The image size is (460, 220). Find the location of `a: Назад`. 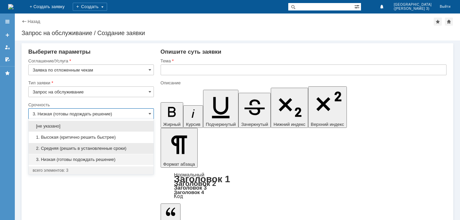

a: Назад is located at coordinates (34, 21).